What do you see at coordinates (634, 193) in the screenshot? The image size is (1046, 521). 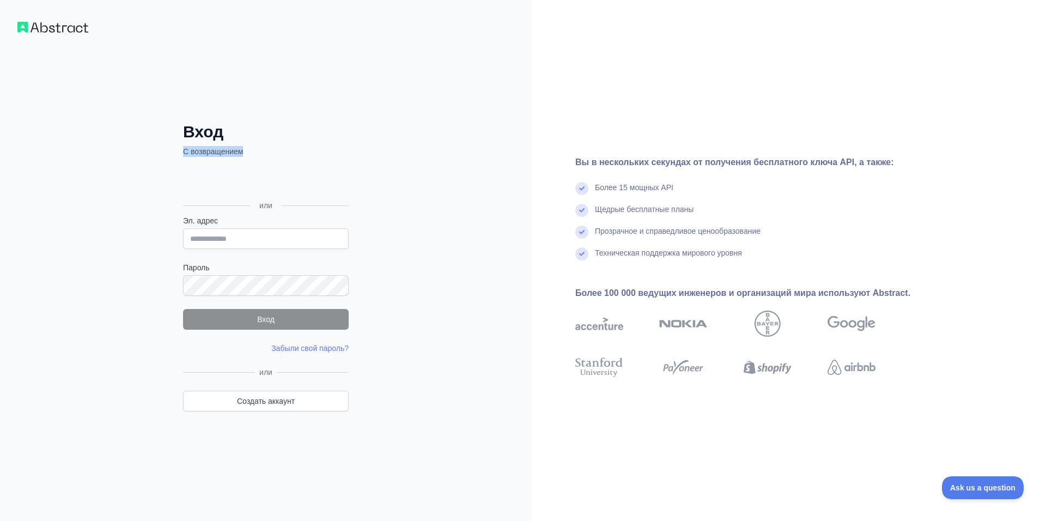 I see `div: Более 15 мощных API` at bounding box center [634, 193].